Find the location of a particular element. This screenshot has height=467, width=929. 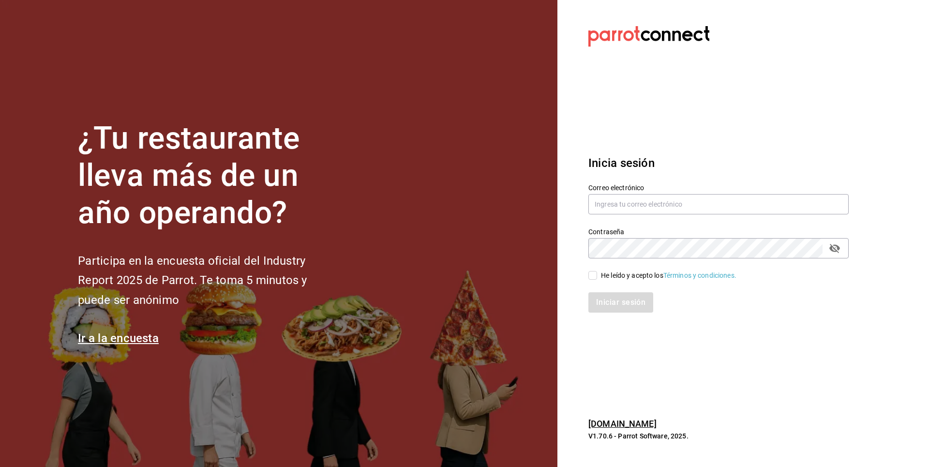

h3: Inicia sesión is located at coordinates (719, 163).